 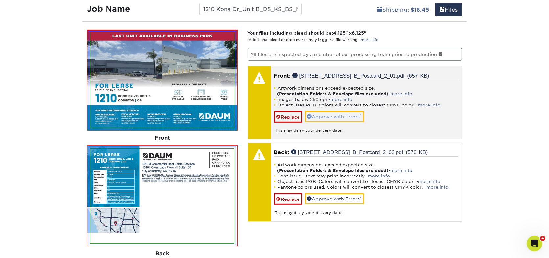 What do you see at coordinates (358, 33) in the screenshot?
I see `span: 6.125` at bounding box center [358, 33].